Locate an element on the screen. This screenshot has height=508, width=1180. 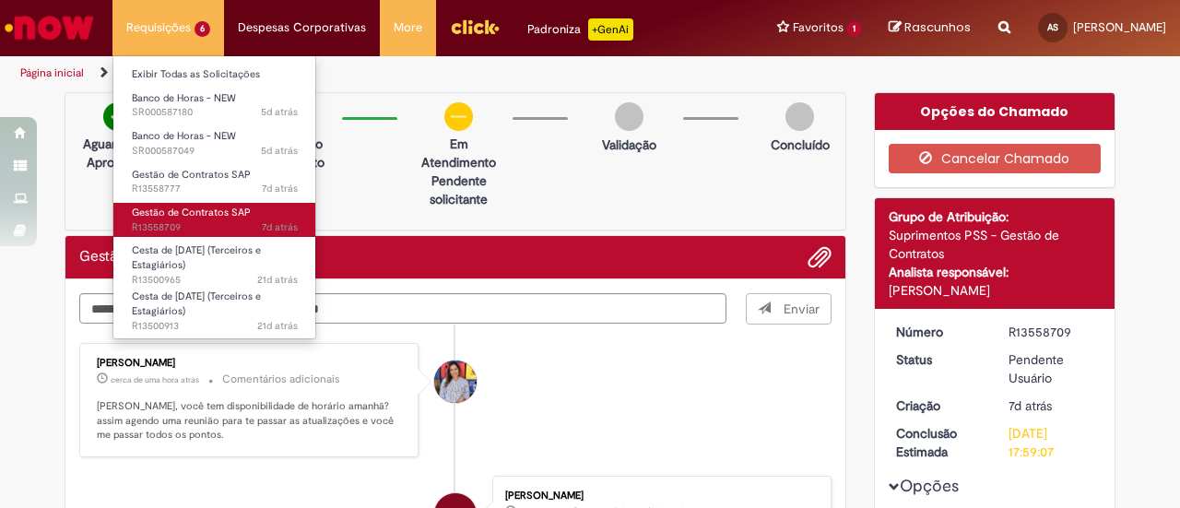
span: 6 is located at coordinates (202, 29).